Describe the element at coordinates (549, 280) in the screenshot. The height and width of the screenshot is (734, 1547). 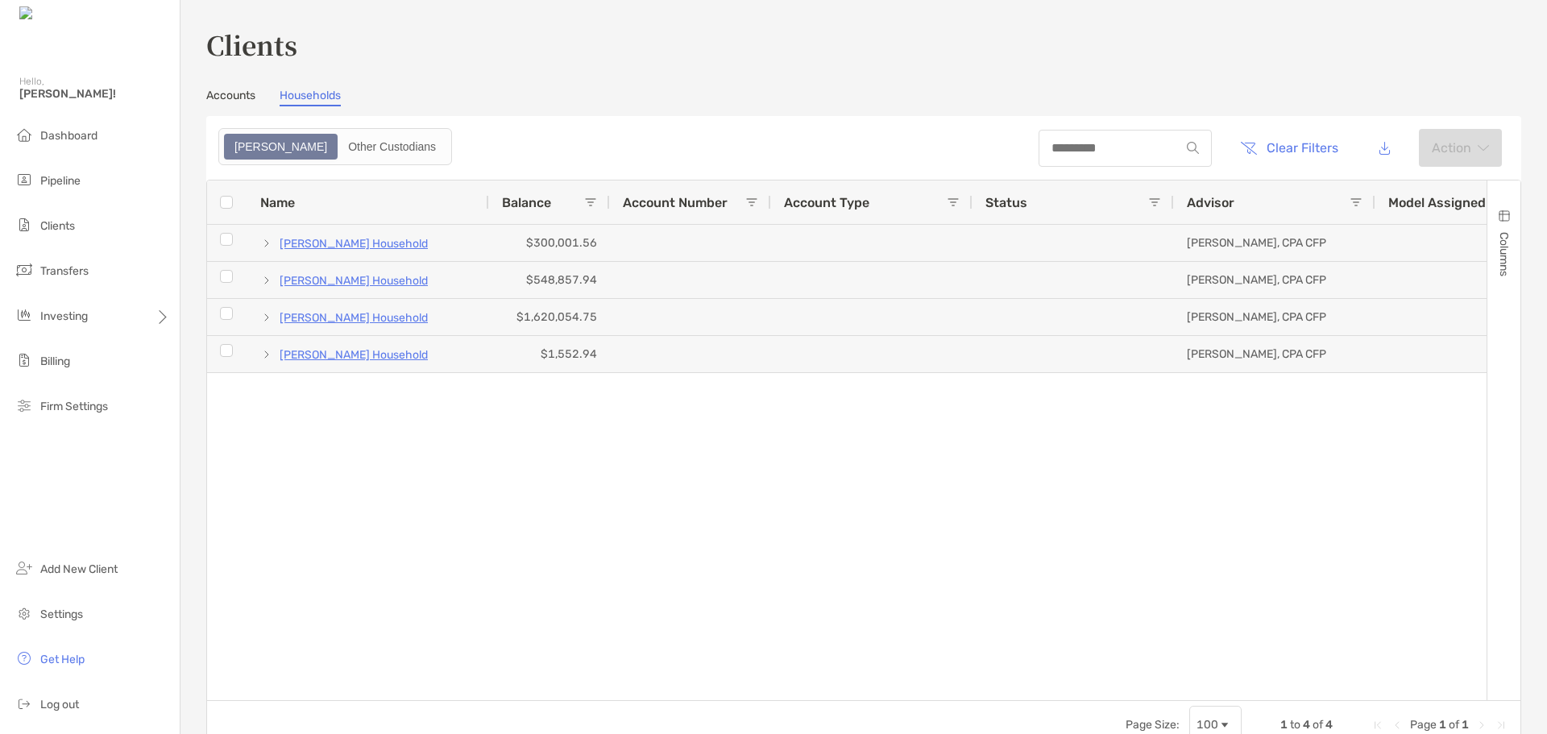
I see `div: $548,857.94` at that location.